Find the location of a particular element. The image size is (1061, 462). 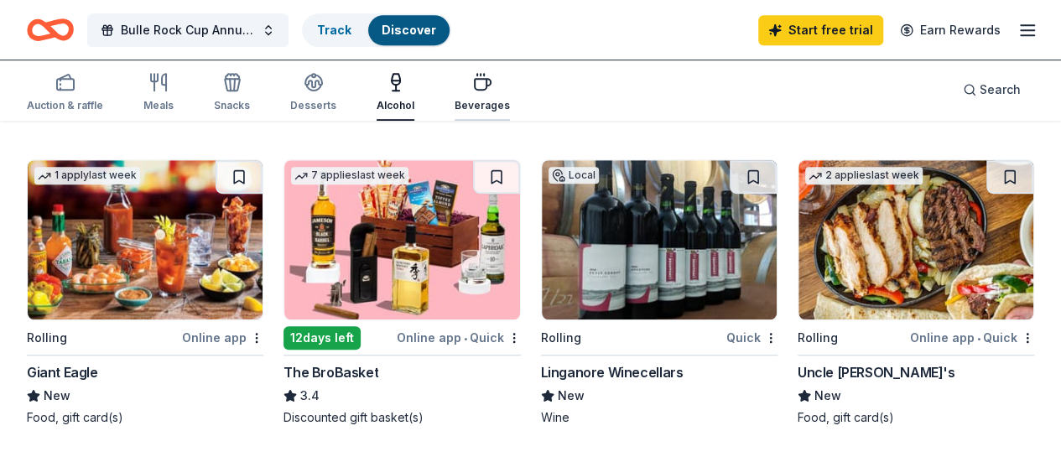

button: Alcohol is located at coordinates (395, 93).